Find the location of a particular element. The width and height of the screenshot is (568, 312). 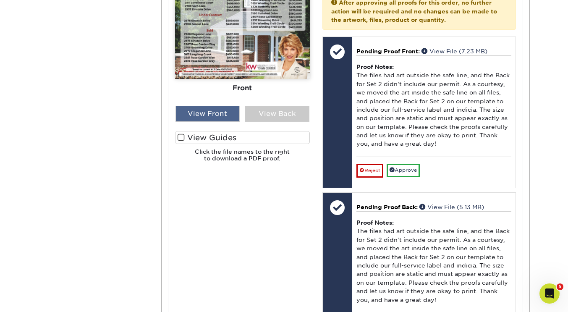

a: View File (7.23 MB) is located at coordinates (454, 51).